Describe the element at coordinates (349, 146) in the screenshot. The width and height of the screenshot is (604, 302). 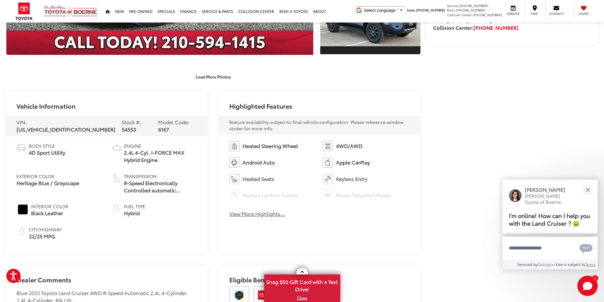
I see `span: 4WD/AWD` at that location.